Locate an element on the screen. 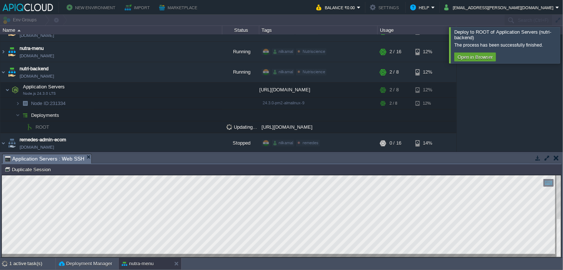  button: Help is located at coordinates (421, 7).